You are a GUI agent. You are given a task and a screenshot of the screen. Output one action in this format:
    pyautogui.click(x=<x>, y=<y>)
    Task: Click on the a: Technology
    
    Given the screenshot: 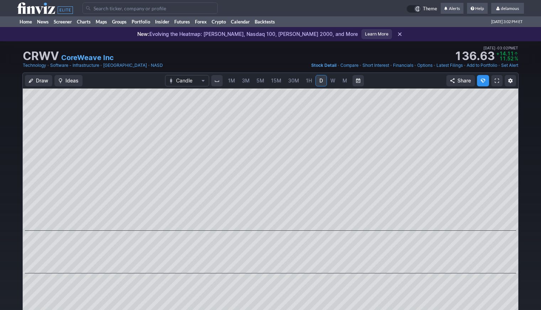 What is the action you would take?
    pyautogui.click(x=35, y=65)
    